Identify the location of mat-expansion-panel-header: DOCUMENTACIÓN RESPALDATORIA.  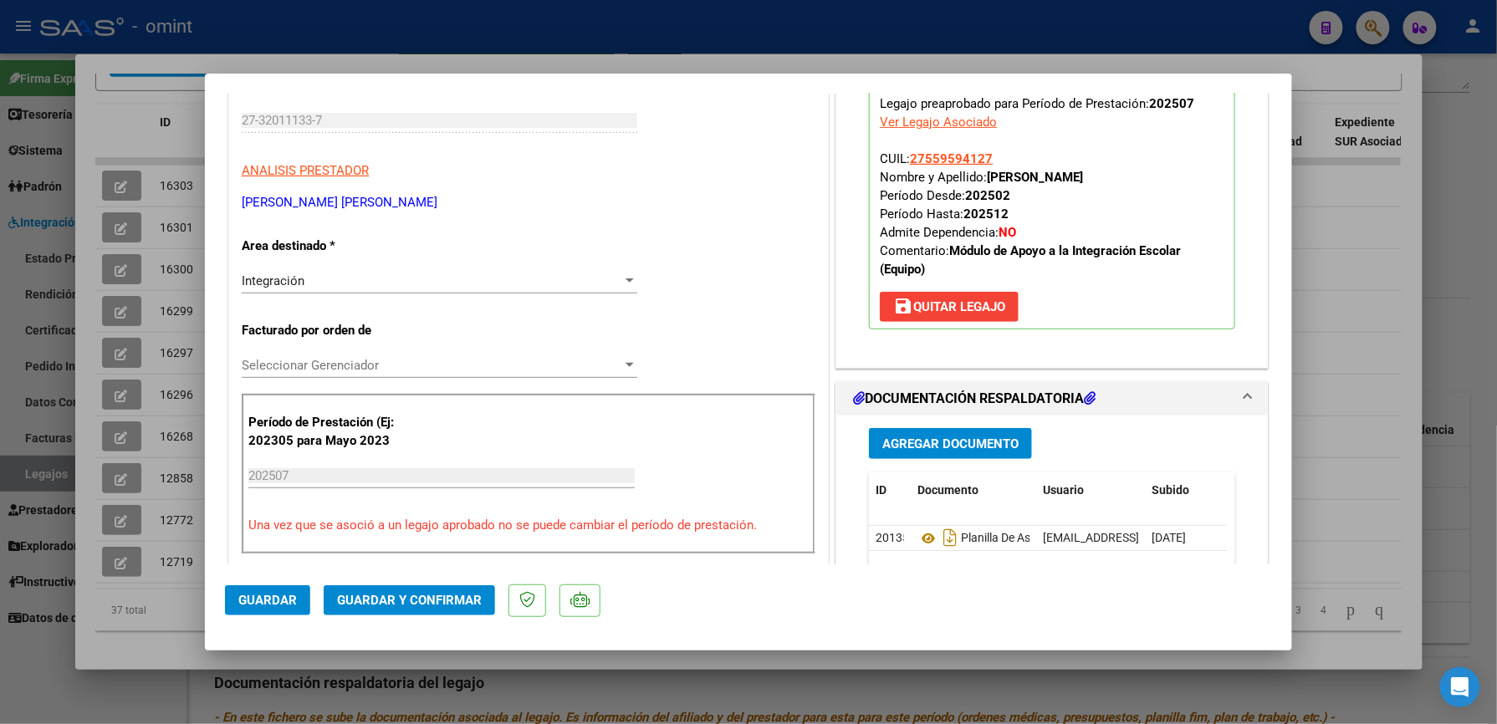
(1052, 399).